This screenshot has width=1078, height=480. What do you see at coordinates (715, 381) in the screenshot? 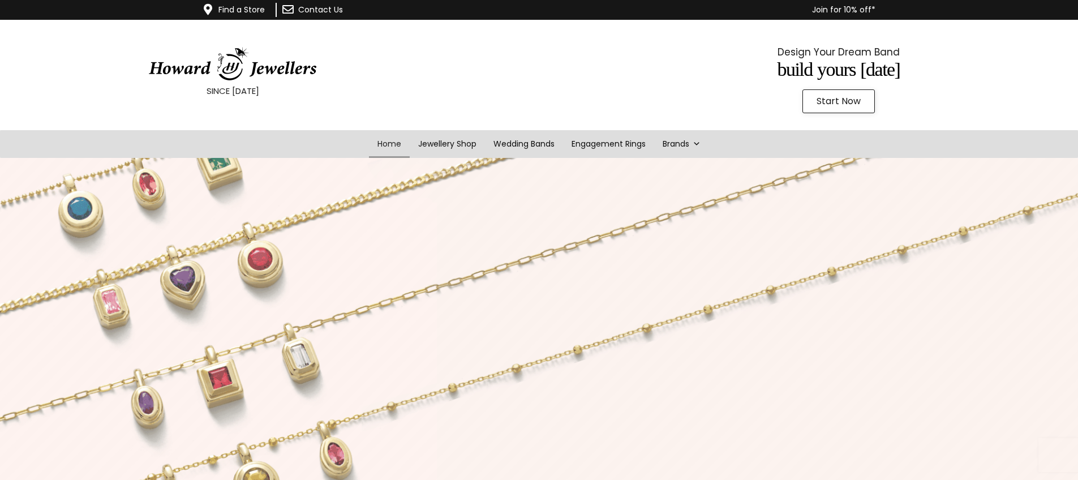
I see `rs-layer: captivating colours` at bounding box center [715, 381].